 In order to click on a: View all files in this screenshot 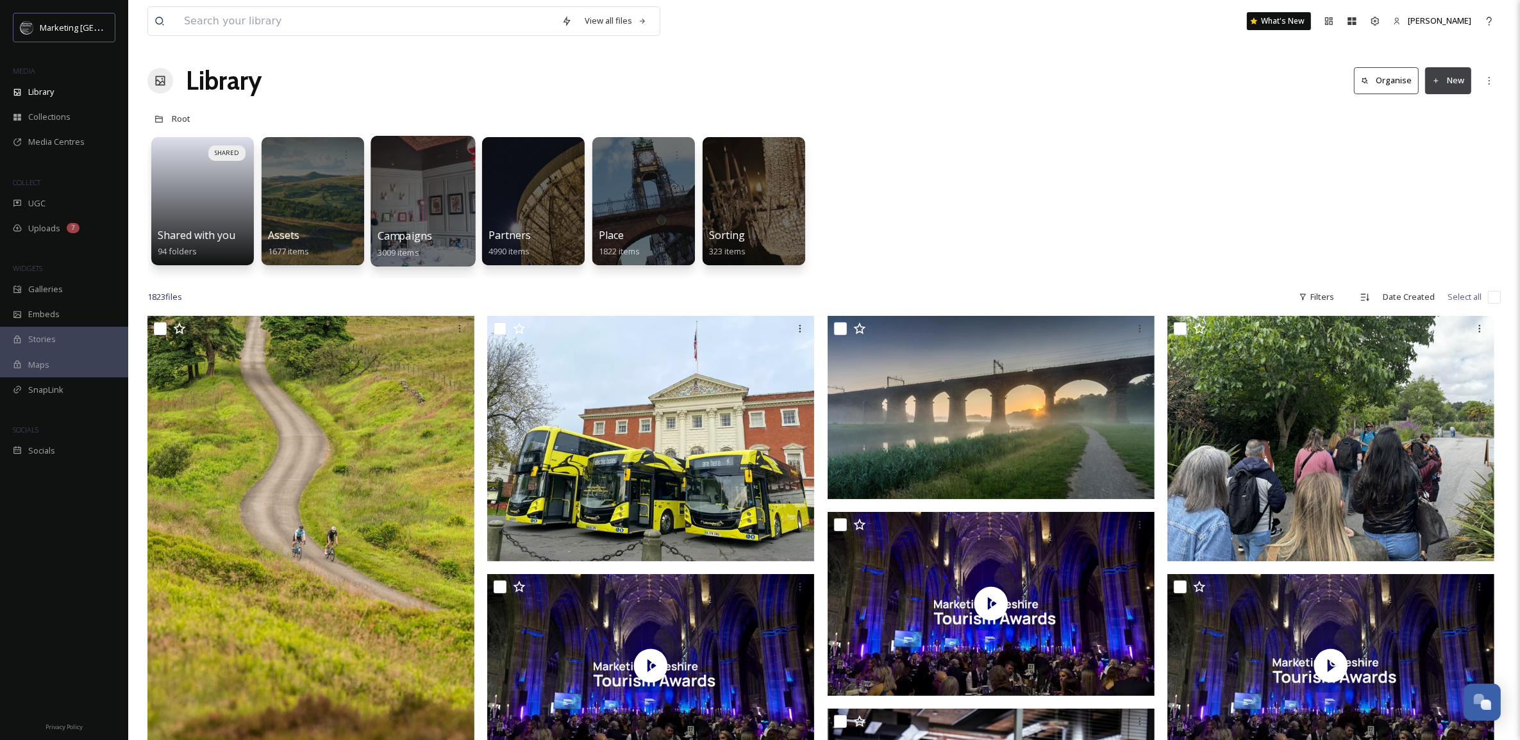, I will do `click(615, 21)`.